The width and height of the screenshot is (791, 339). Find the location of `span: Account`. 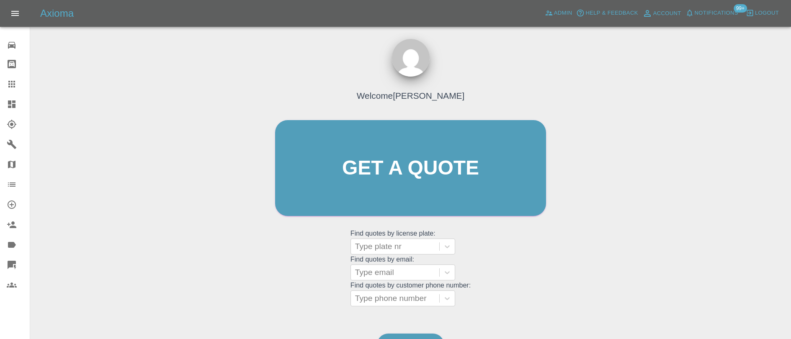

span: Account is located at coordinates (667, 13).